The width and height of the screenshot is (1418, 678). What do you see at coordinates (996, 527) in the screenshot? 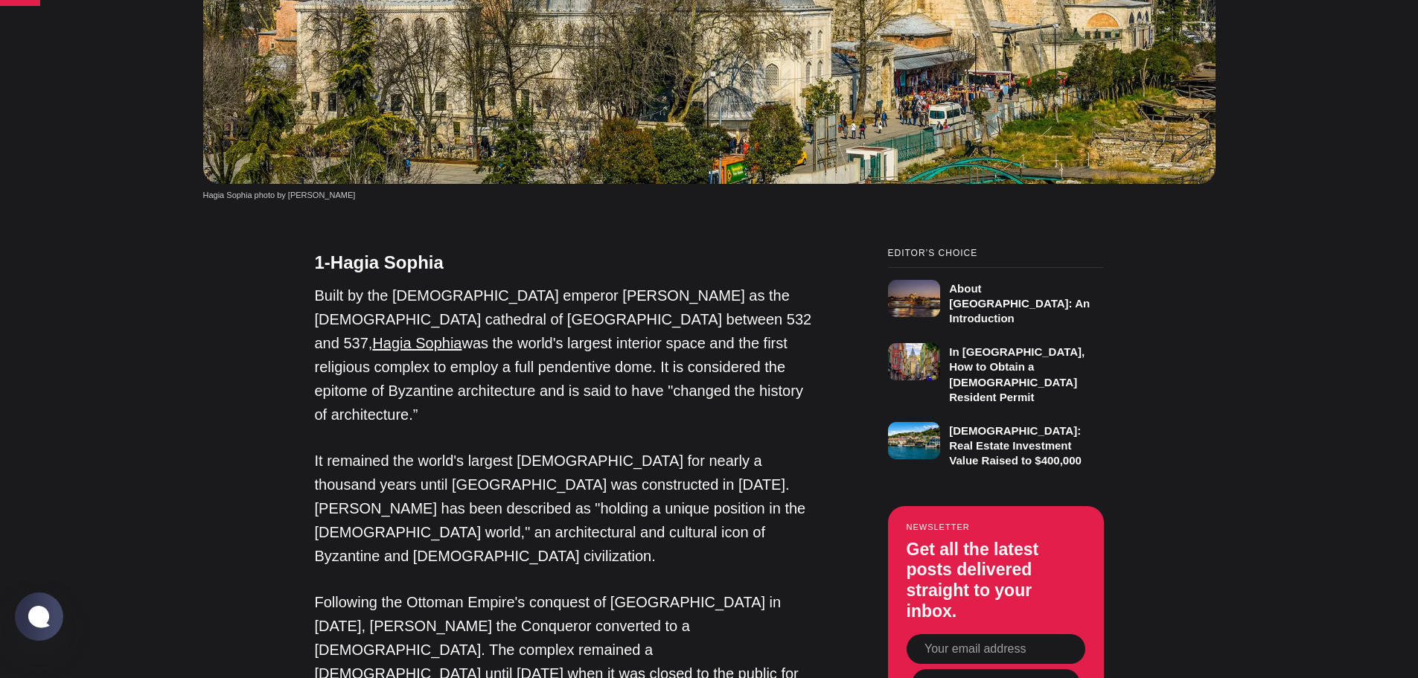
I see `small: Newsletter` at bounding box center [996, 527].